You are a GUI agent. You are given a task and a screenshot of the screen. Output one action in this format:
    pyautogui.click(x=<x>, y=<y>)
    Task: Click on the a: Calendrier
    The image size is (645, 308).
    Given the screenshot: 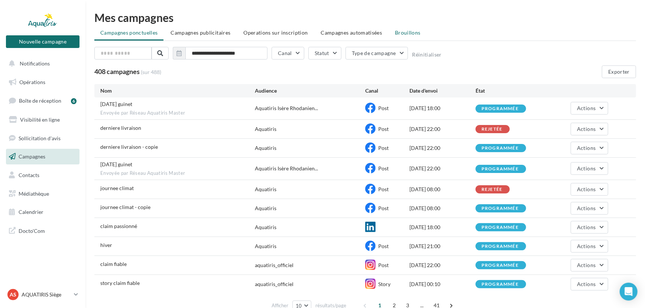 What is the action you would take?
    pyautogui.click(x=43, y=212)
    